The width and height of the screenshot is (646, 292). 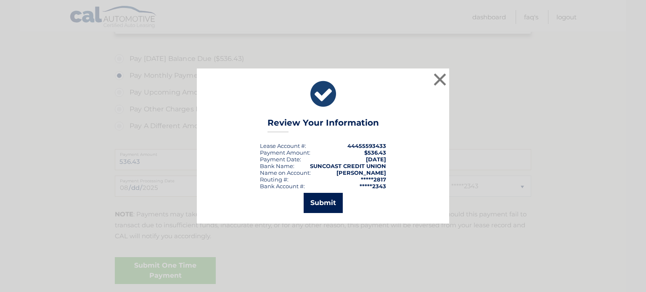 What do you see at coordinates (323, 125) in the screenshot?
I see `h3: Review Your Information` at bounding box center [323, 125].